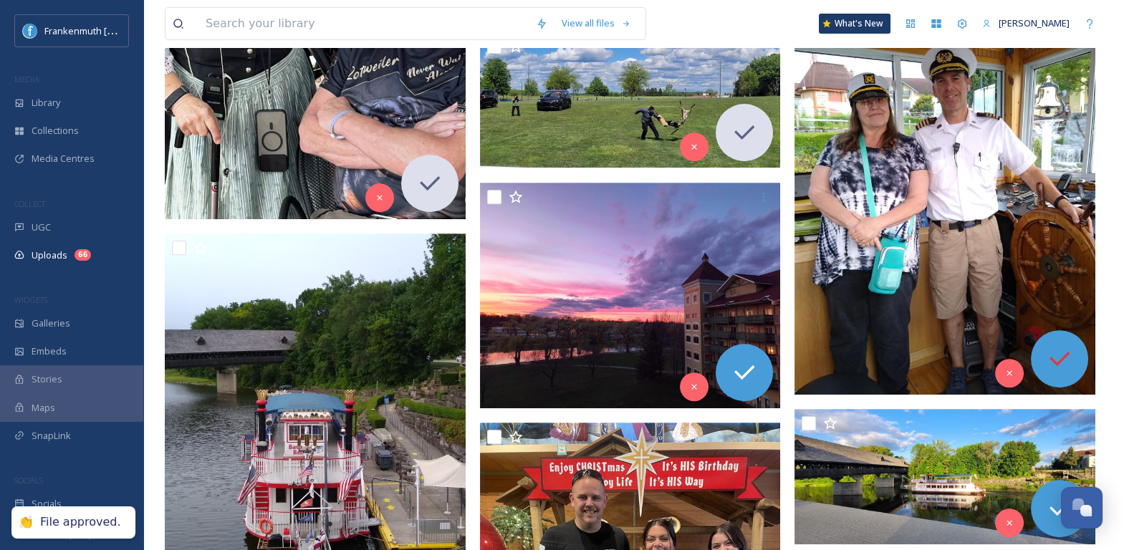 The width and height of the screenshot is (1124, 550). Describe the element at coordinates (1082, 508) in the screenshot. I see `button: Open Chat` at that location.